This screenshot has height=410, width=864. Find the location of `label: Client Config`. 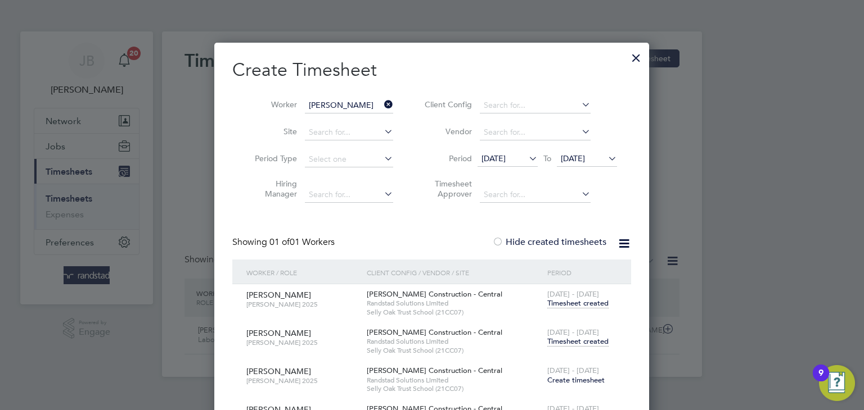

label: Client Config is located at coordinates (446, 105).